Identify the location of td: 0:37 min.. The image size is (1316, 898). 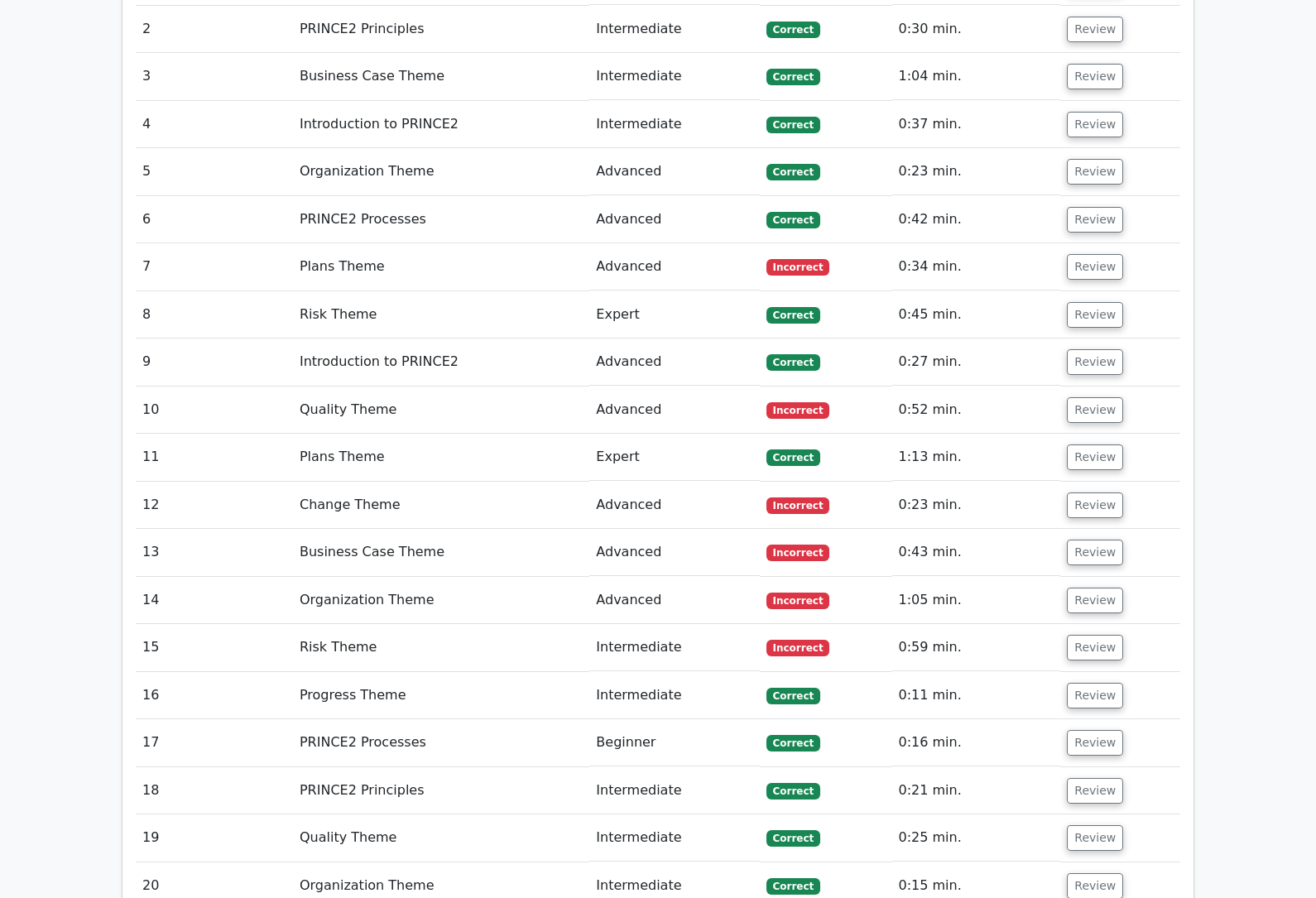
(977, 125).